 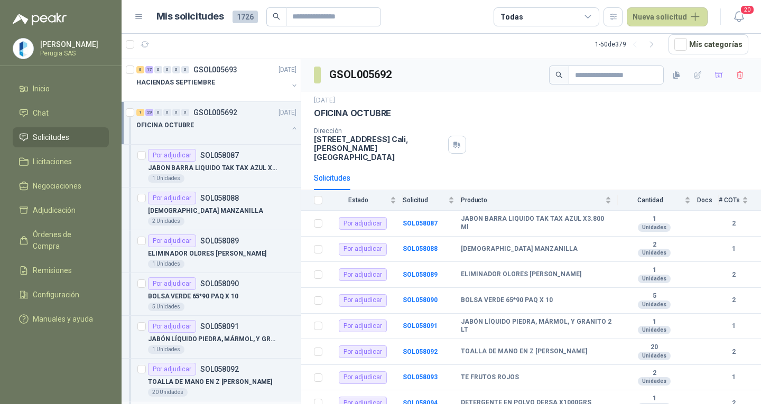 What do you see at coordinates (657, 200) in the screenshot?
I see `th: Cantidad` at bounding box center [657, 200].